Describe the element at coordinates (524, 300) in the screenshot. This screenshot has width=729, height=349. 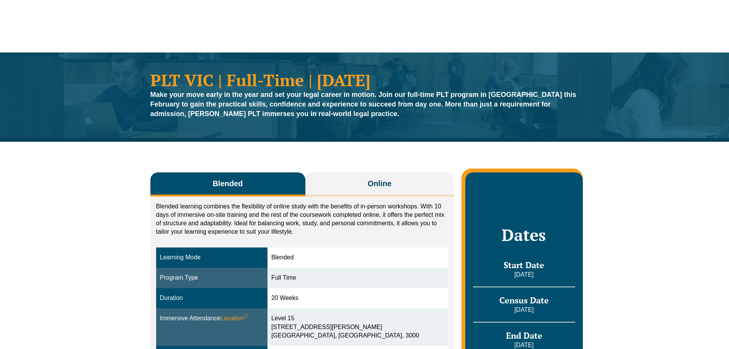
I see `span: Census Date` at that location.